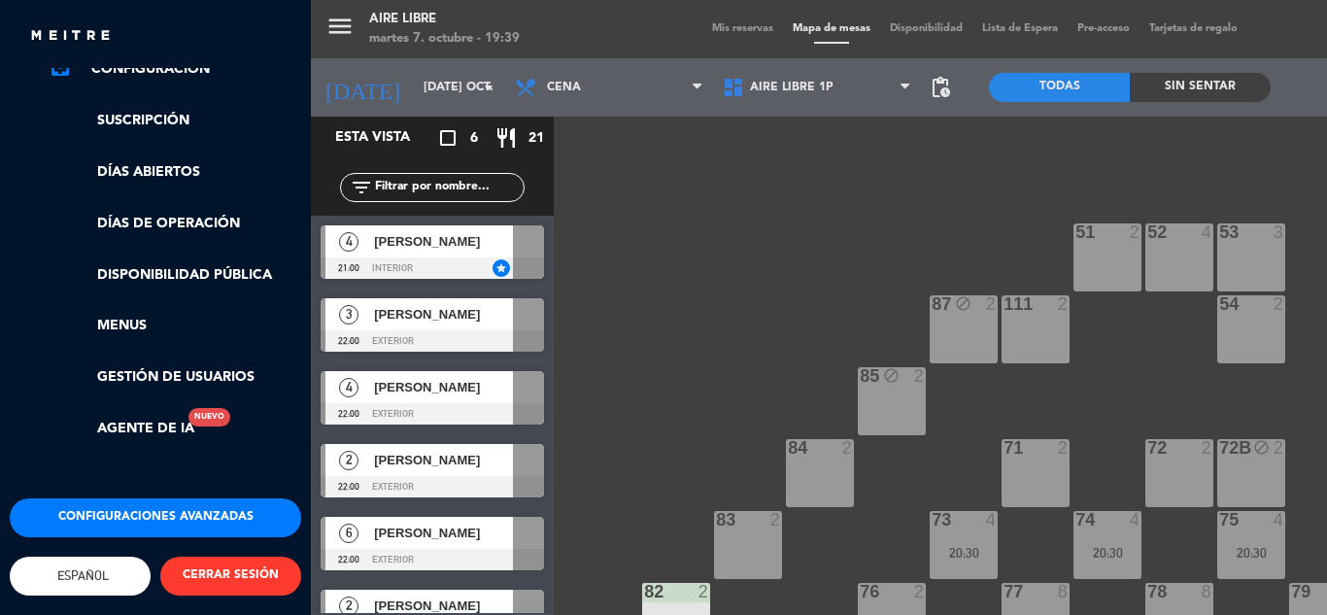  Describe the element at coordinates (121, 428) in the screenshot. I see `a: Agente de IANuevo` at that location.